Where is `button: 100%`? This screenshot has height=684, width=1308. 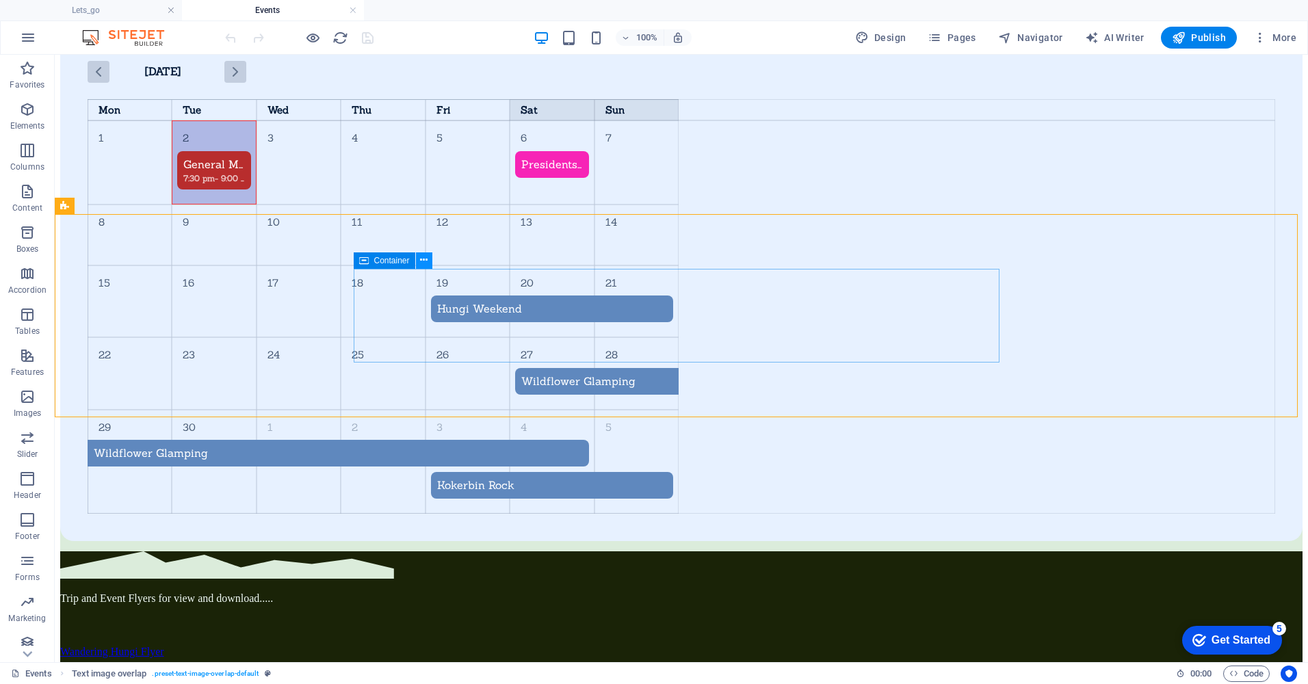 button: 100% is located at coordinates (640, 38).